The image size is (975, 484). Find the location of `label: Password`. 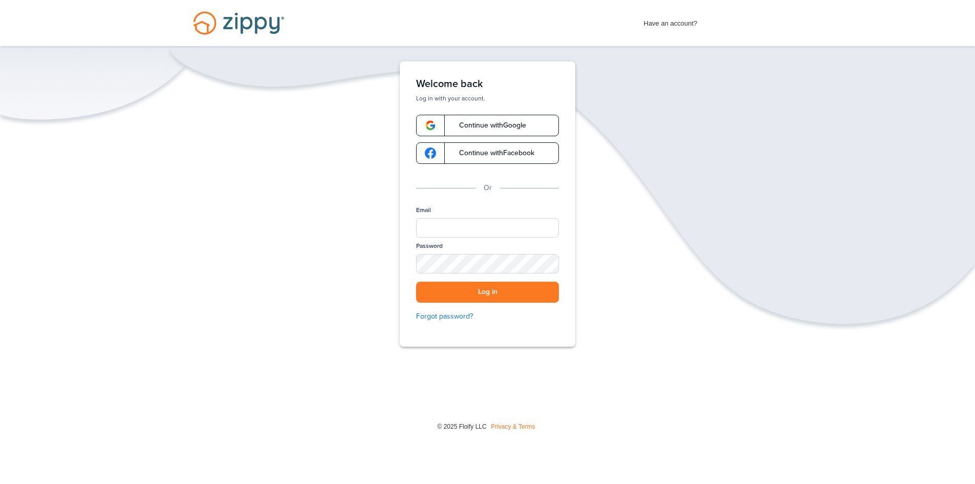

label: Password is located at coordinates (429, 246).